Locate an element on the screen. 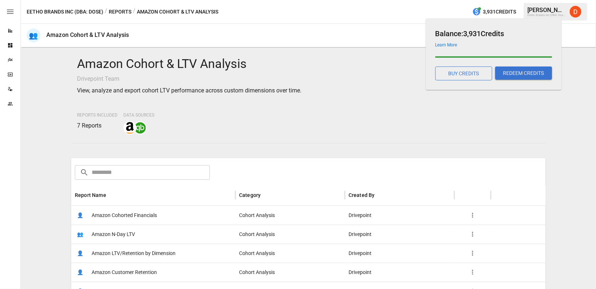 The width and height of the screenshot is (596, 289). button: BUY CREDITS is located at coordinates (464, 73).